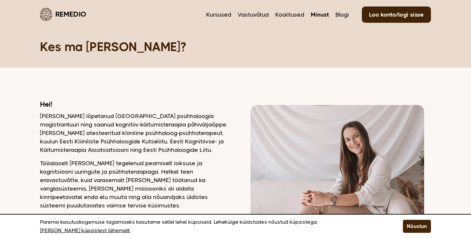 This screenshot has height=238, width=471. I want to click on a: Kursused, so click(219, 15).